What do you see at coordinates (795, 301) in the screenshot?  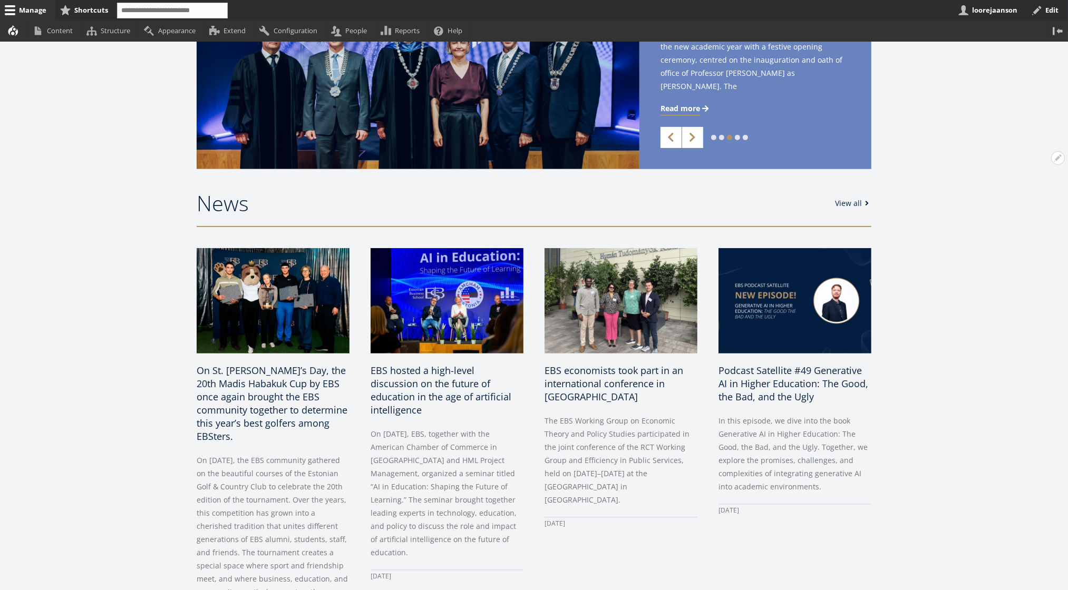 I see `img: Satellite #49` at bounding box center [795, 301].